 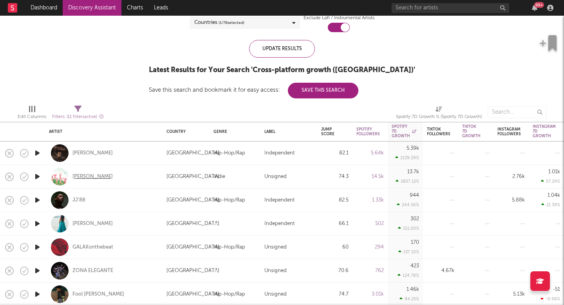 I want to click on div: 70.6, so click(x=335, y=271).